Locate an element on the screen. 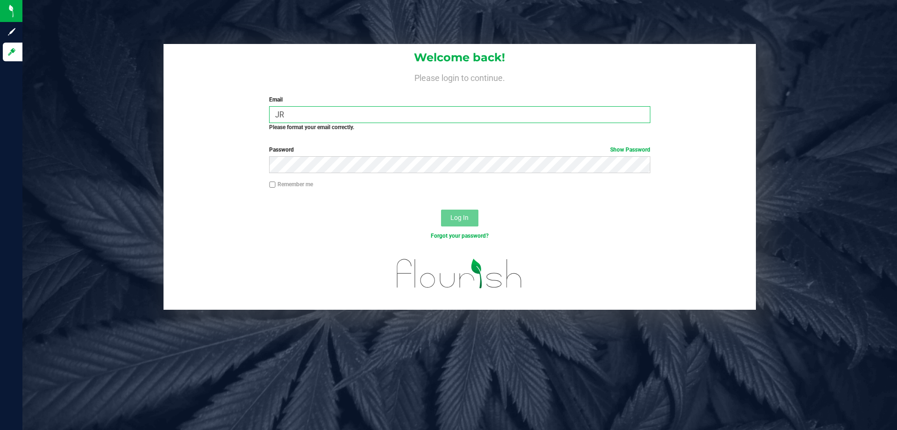 The height and width of the screenshot is (430, 897). h4: Please login to continue. is located at coordinates (460, 77).